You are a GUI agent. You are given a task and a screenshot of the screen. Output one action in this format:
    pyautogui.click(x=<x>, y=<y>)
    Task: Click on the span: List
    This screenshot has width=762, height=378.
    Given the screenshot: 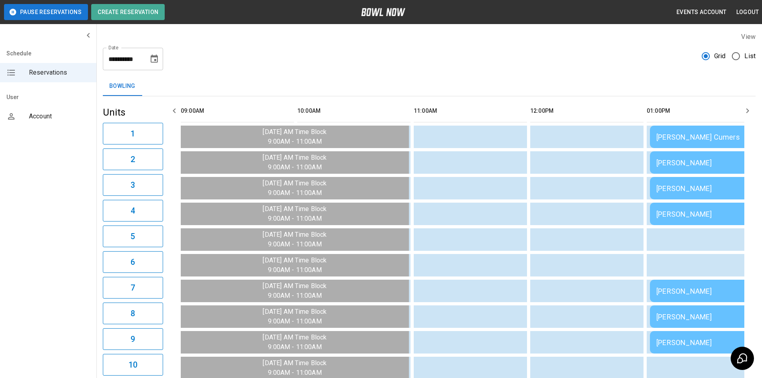 What is the action you would take?
    pyautogui.click(x=750, y=56)
    